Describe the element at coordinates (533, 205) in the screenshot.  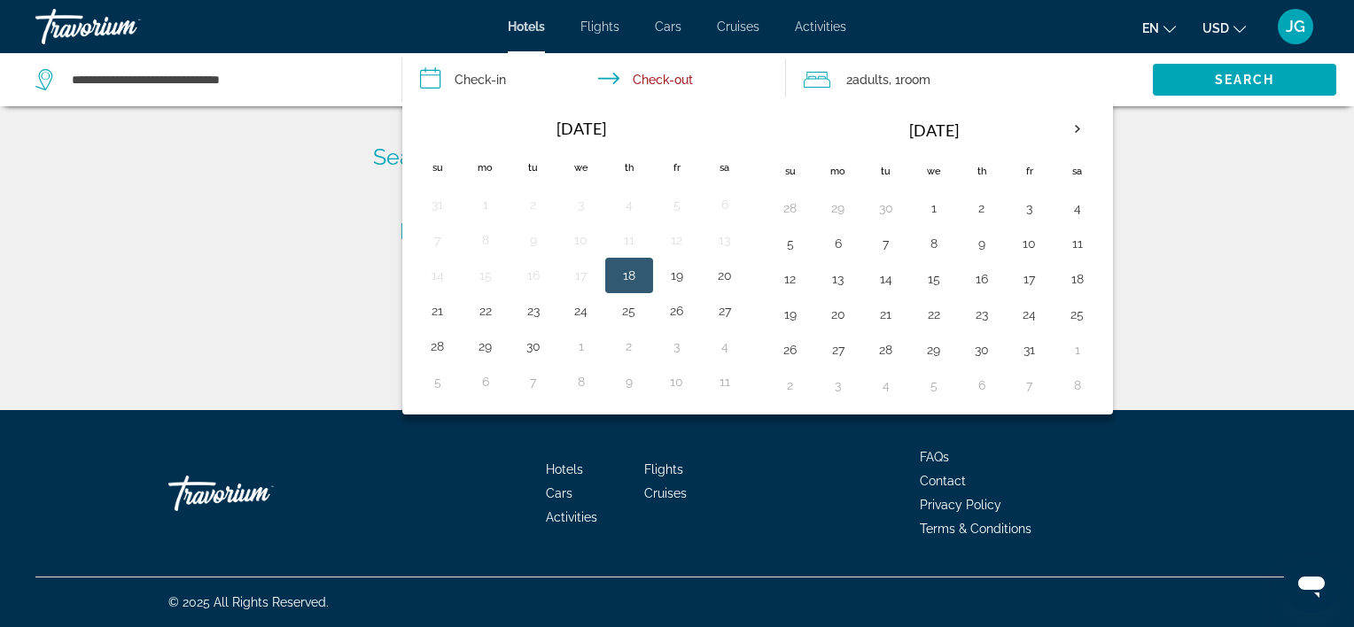
I see `button: Day 2` at that location.